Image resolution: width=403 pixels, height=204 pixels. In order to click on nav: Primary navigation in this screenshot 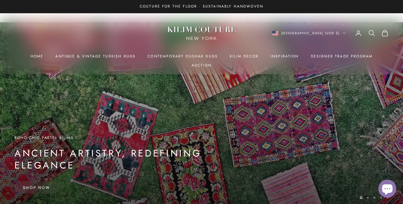, I will do `click(202, 61)`.